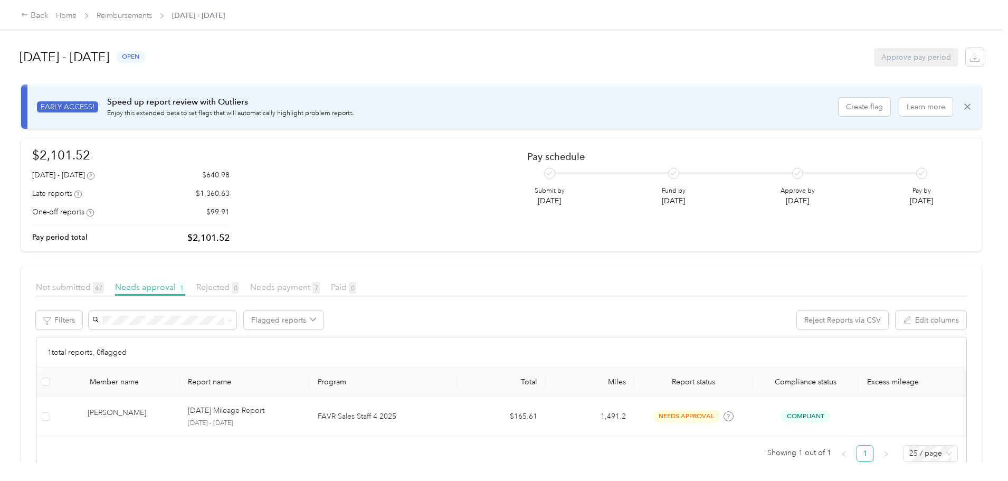 The image size is (1008, 481). Describe the element at coordinates (383, 416) in the screenshot. I see `p: FAVR Sales Staff 4 2025` at that location.